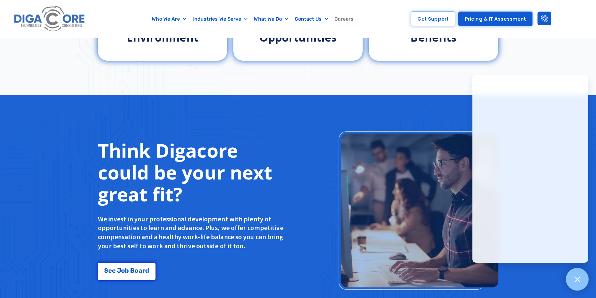 Image resolution: width=596 pixels, height=298 pixels. I want to click on a: What We Do, so click(271, 19).